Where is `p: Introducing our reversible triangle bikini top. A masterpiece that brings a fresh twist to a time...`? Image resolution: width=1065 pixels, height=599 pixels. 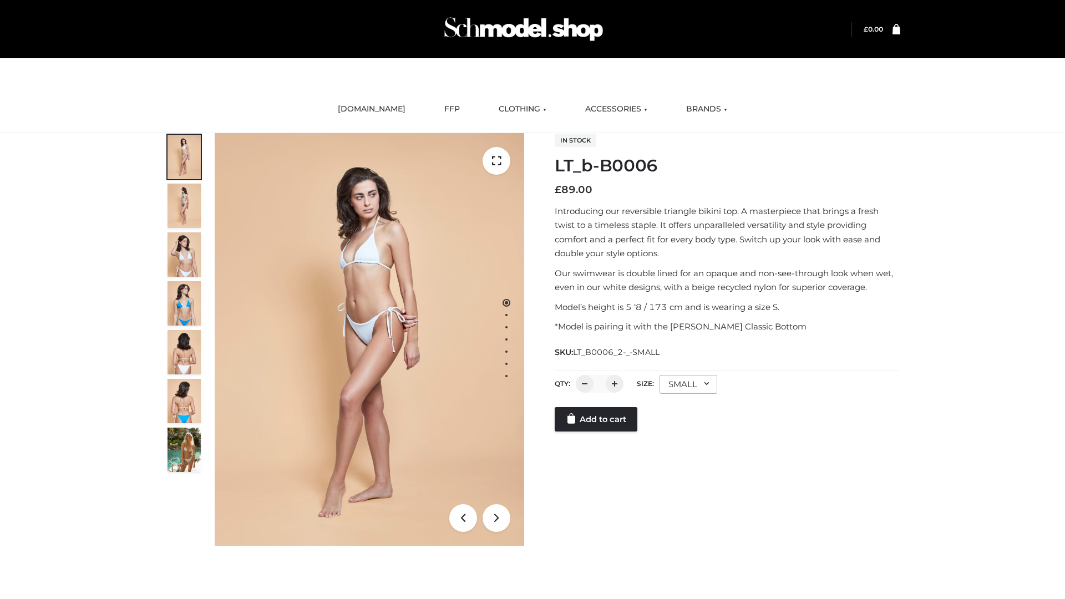
p: Introducing our reversible triangle bikini top. A masterpiece that brings a fresh twist to a time... is located at coordinates (728, 233).